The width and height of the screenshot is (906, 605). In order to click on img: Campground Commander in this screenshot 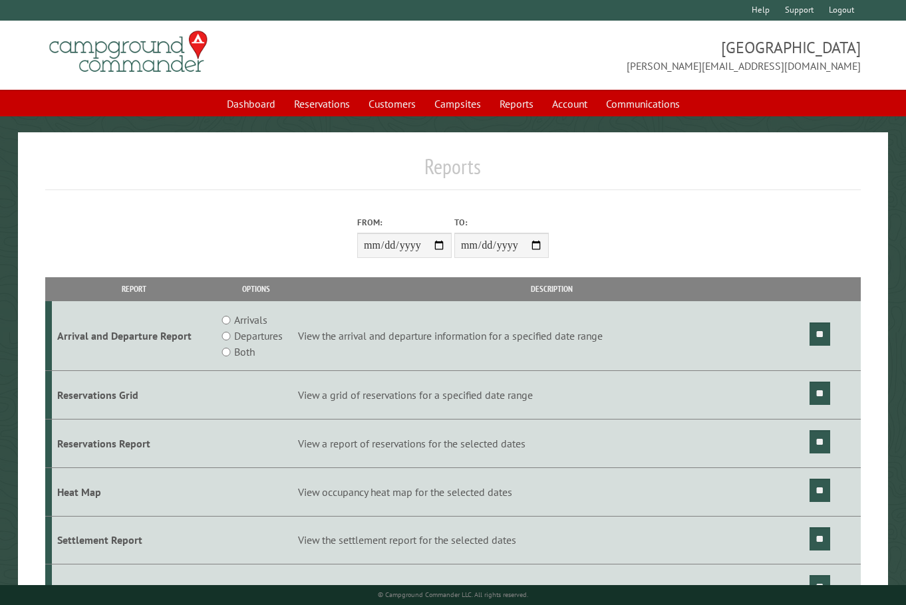, I will do `click(128, 52)`.